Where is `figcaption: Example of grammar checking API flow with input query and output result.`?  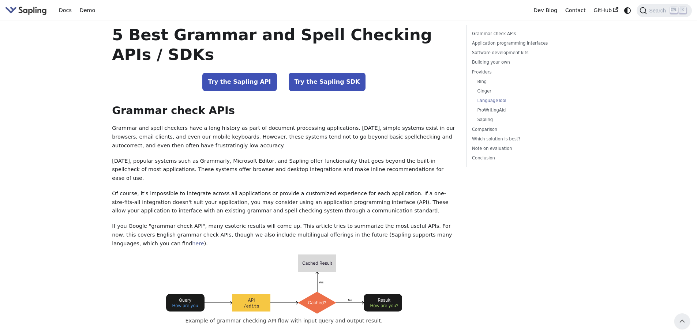 figcaption: Example of grammar checking API flow with input query and output result. is located at coordinates (284, 321).